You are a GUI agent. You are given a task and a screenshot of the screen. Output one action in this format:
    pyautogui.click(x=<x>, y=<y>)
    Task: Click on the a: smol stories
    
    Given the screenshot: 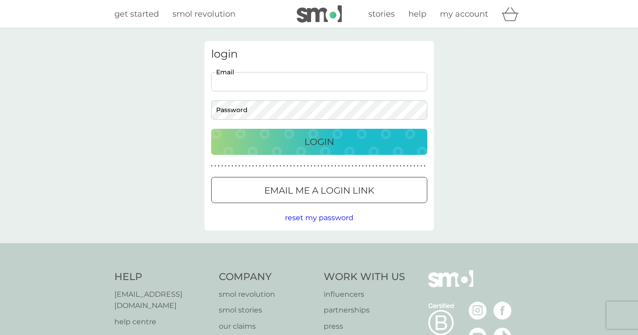 What is the action you would take?
    pyautogui.click(x=266, y=310)
    